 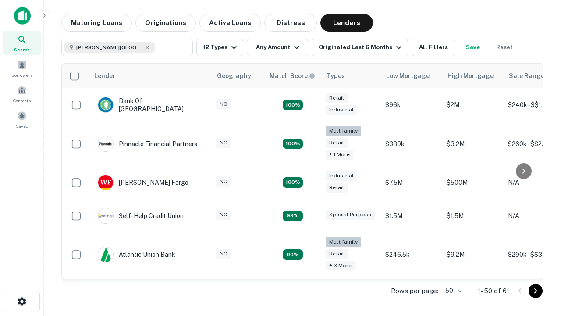 I want to click on td: $96k, so click(x=412, y=105).